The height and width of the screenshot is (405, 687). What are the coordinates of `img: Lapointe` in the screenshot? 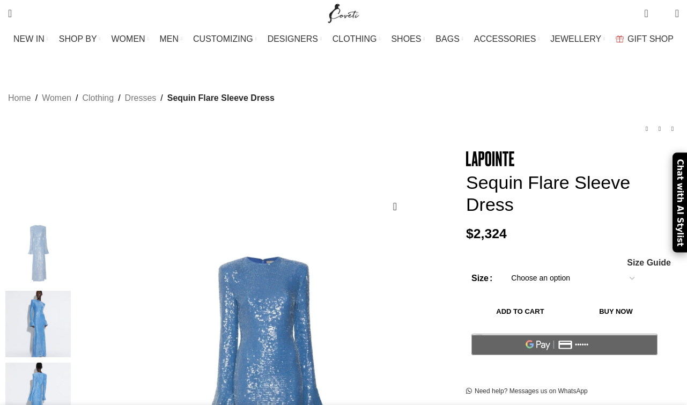 It's located at (38, 324).